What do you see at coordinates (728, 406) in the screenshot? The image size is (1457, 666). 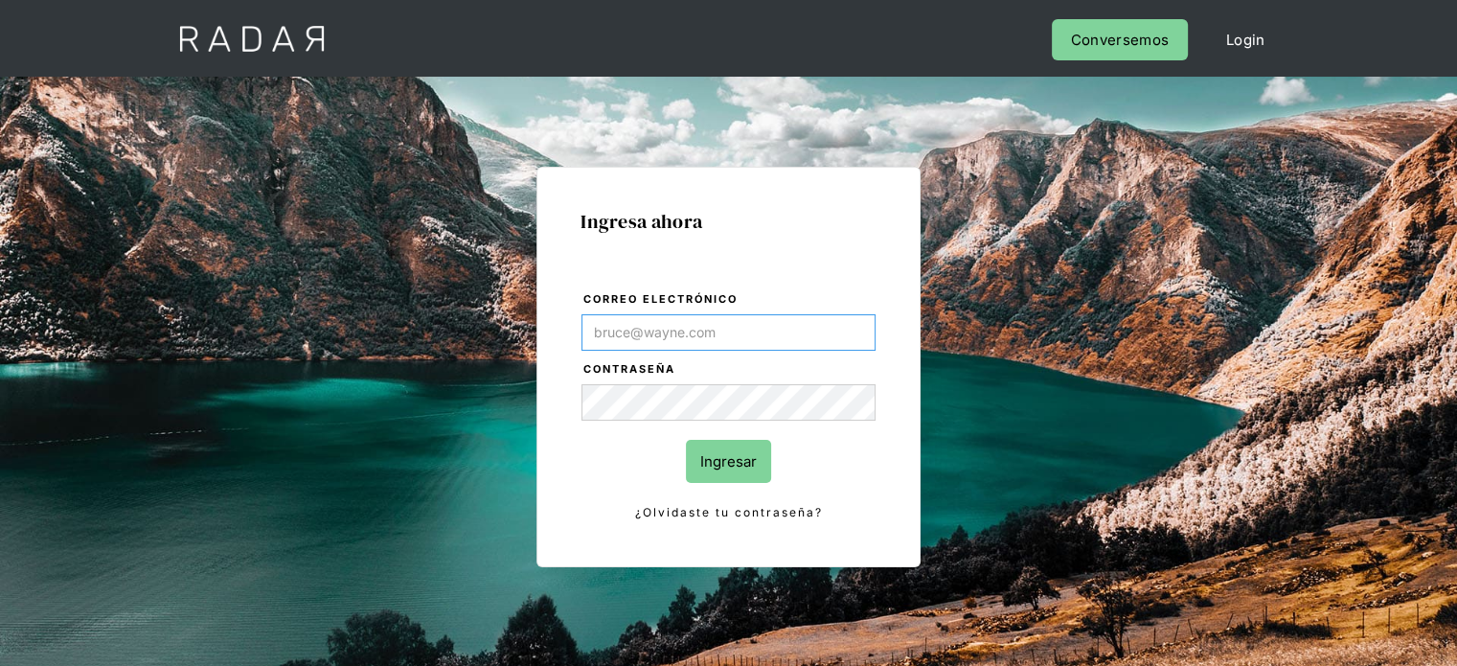 I see `form: Login Form` at bounding box center [728, 406].